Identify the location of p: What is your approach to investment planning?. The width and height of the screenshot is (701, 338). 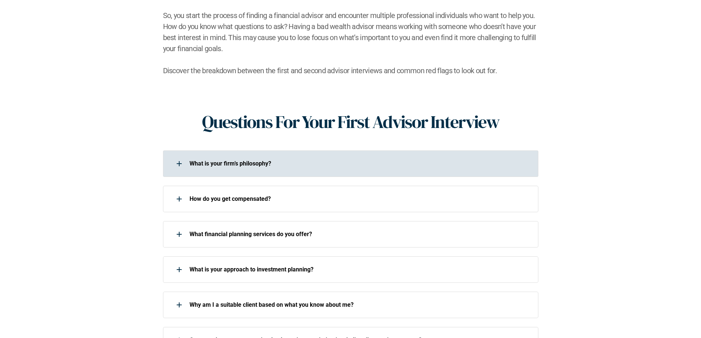
(359, 270).